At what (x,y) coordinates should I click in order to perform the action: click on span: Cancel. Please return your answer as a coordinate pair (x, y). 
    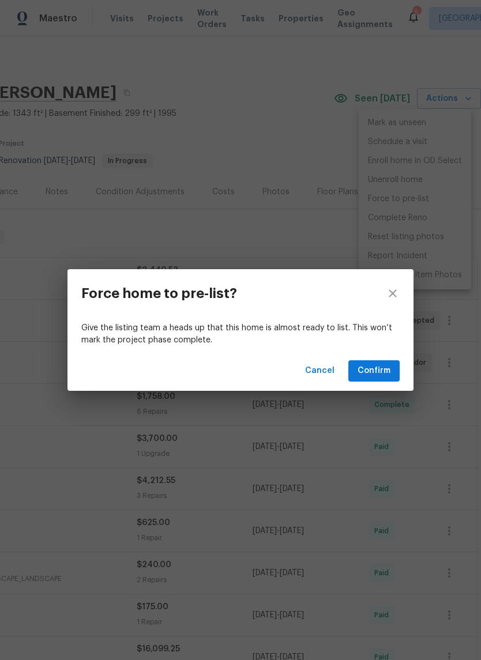
    Looking at the image, I should click on (319, 371).